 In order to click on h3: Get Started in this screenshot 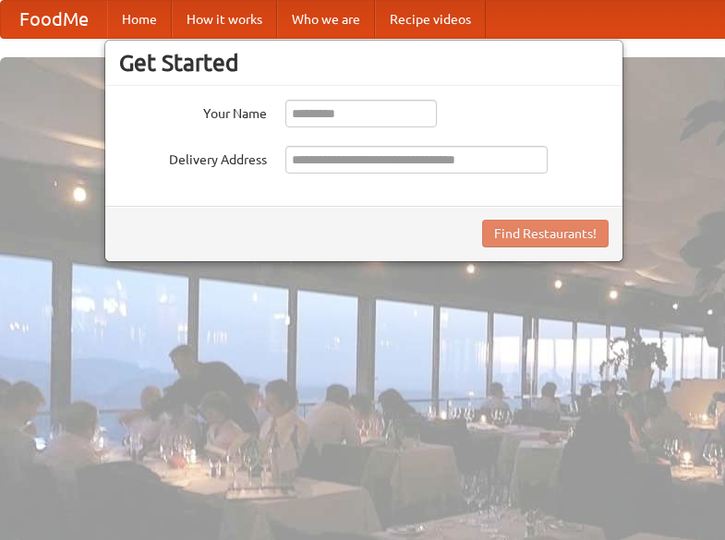, I will do `click(364, 63)`.